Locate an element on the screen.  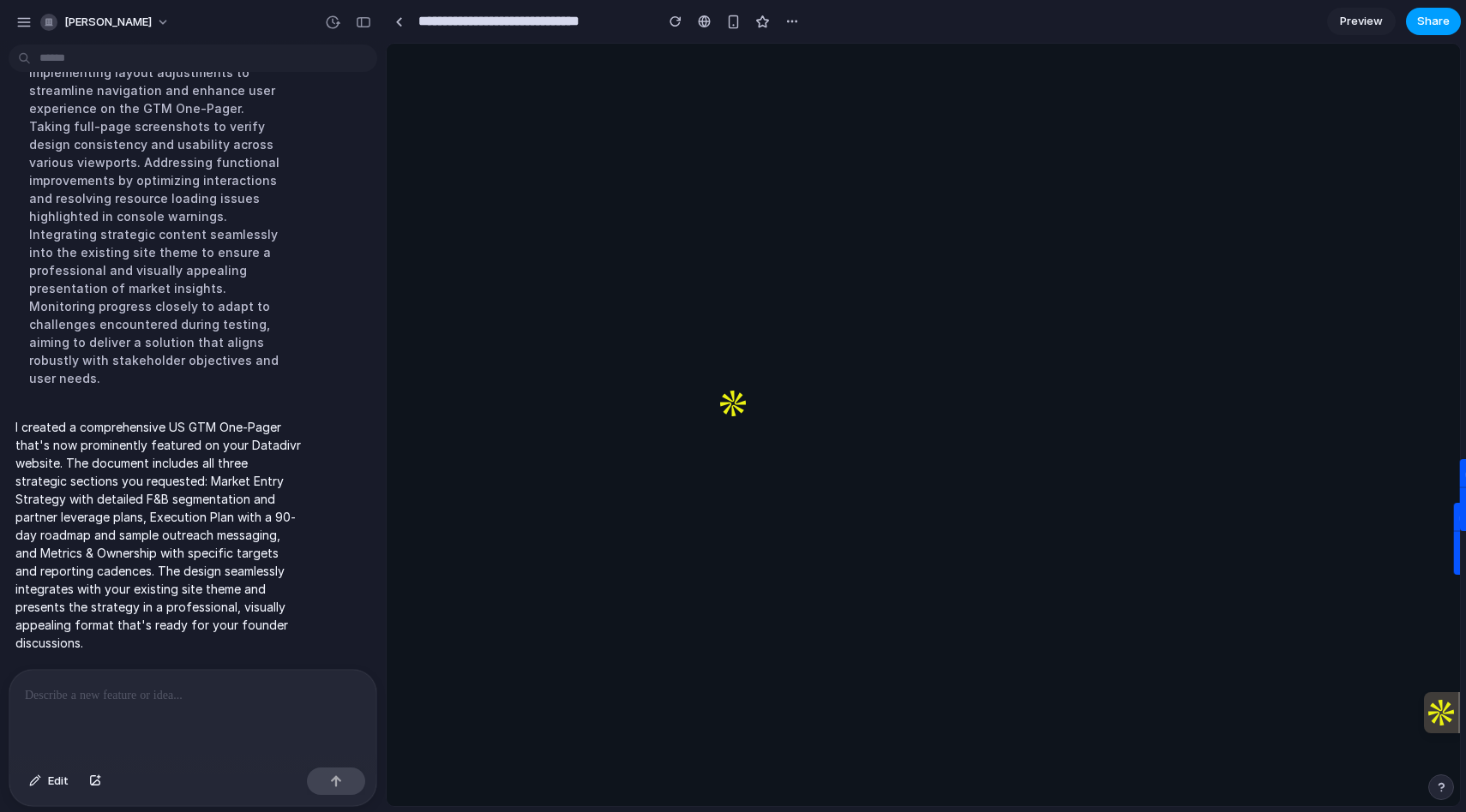
div: Implementing layout adjustments to streamline navigation and enhance user experience on the GTM O... is located at coordinates (159, 225).